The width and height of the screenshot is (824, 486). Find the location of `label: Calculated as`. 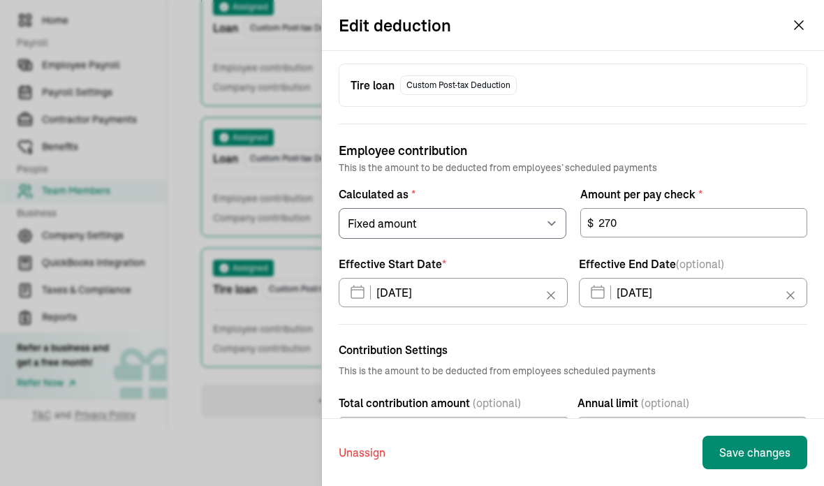

label: Calculated as is located at coordinates (453, 194).